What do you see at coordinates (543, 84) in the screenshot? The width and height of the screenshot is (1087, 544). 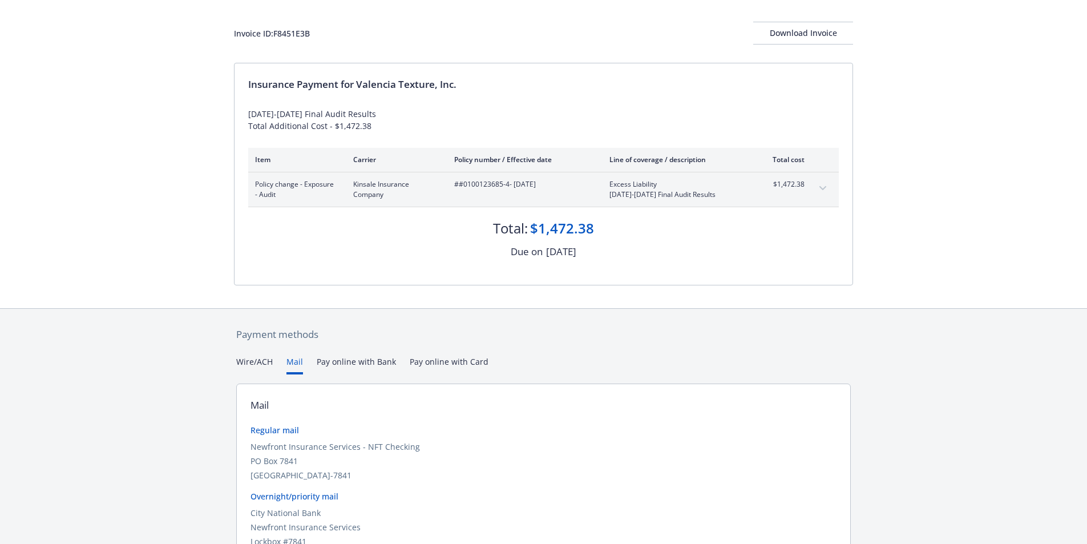 I see `div: Insurance Payment for Valencia Texture, Inc.` at bounding box center [543, 84].